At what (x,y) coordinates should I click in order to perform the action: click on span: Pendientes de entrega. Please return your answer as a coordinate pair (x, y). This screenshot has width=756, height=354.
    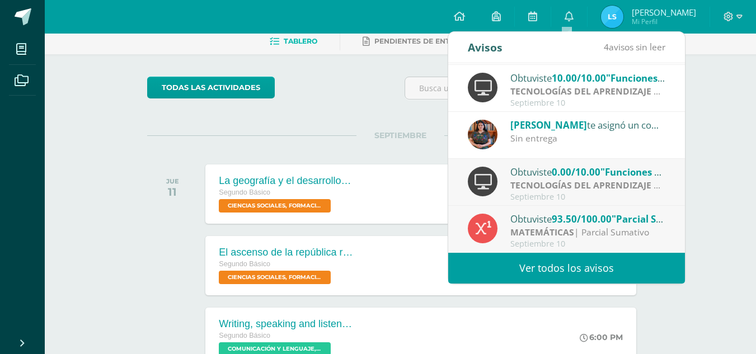
    Looking at the image, I should click on (422, 41).